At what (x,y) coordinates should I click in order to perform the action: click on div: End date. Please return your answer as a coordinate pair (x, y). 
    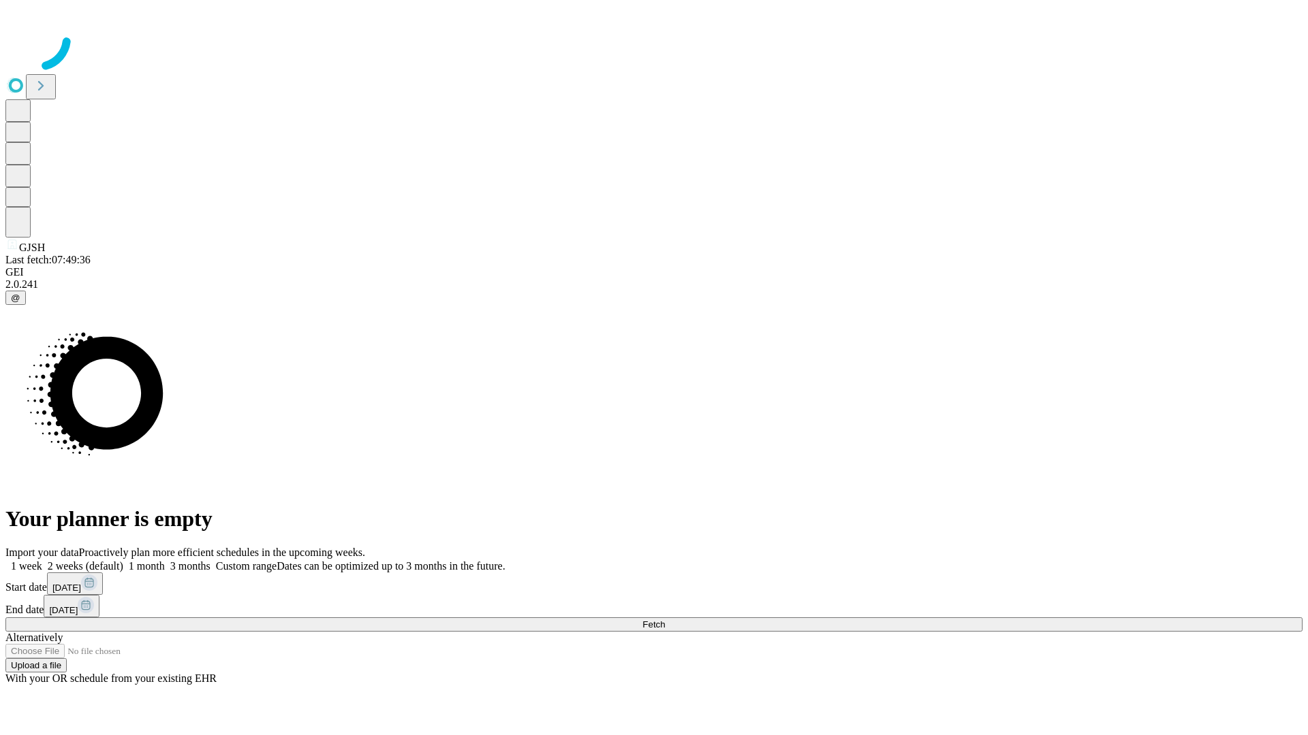
    Looking at the image, I should click on (654, 606).